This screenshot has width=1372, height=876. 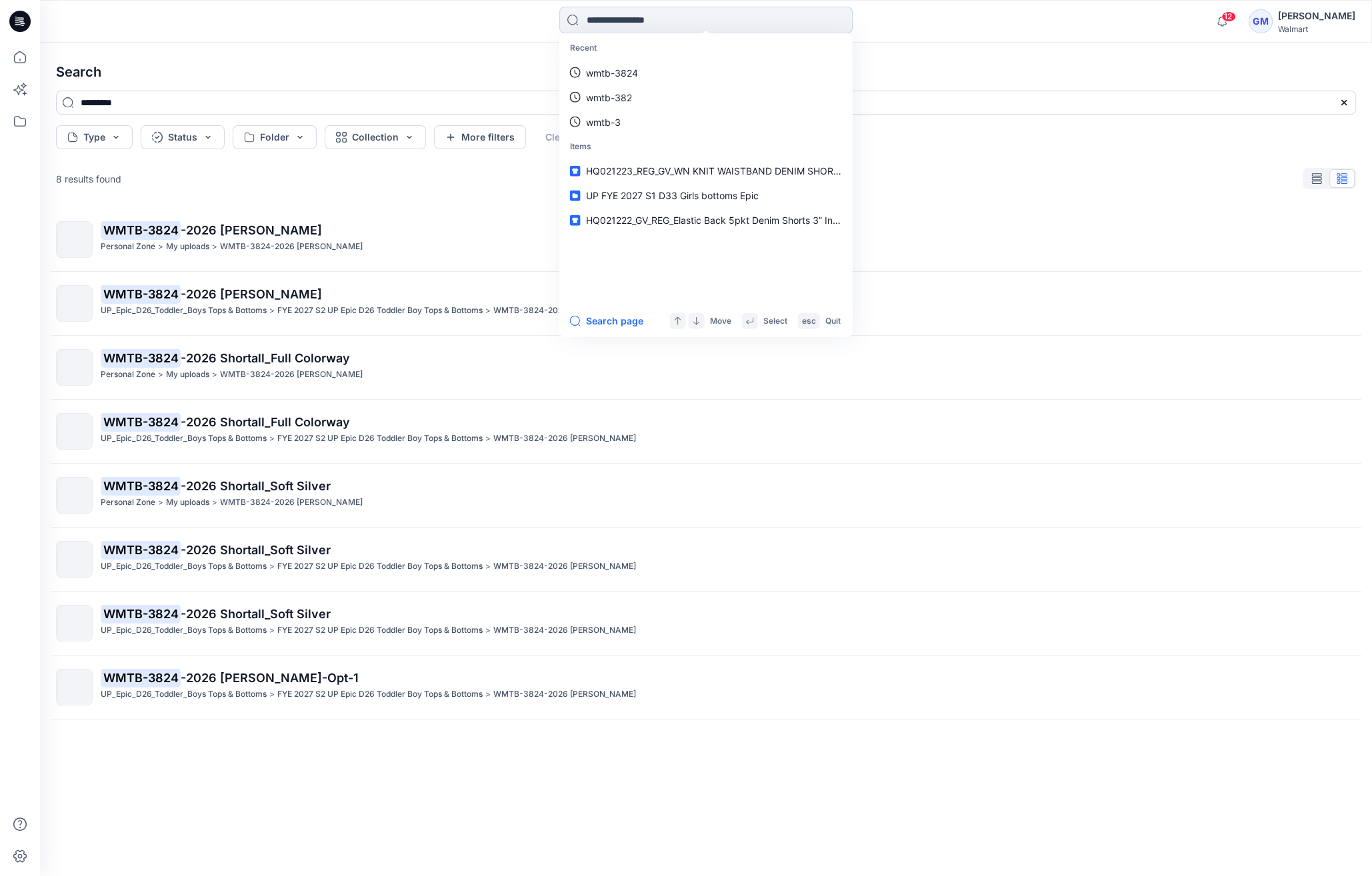 What do you see at coordinates (706, 72) in the screenshot?
I see `h4: Search` at bounding box center [706, 72].